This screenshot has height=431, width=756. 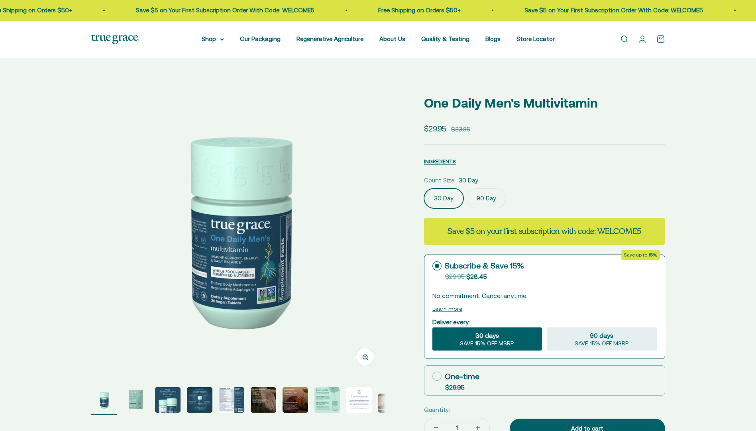 I want to click on button: INGREDIENTS, so click(x=440, y=161).